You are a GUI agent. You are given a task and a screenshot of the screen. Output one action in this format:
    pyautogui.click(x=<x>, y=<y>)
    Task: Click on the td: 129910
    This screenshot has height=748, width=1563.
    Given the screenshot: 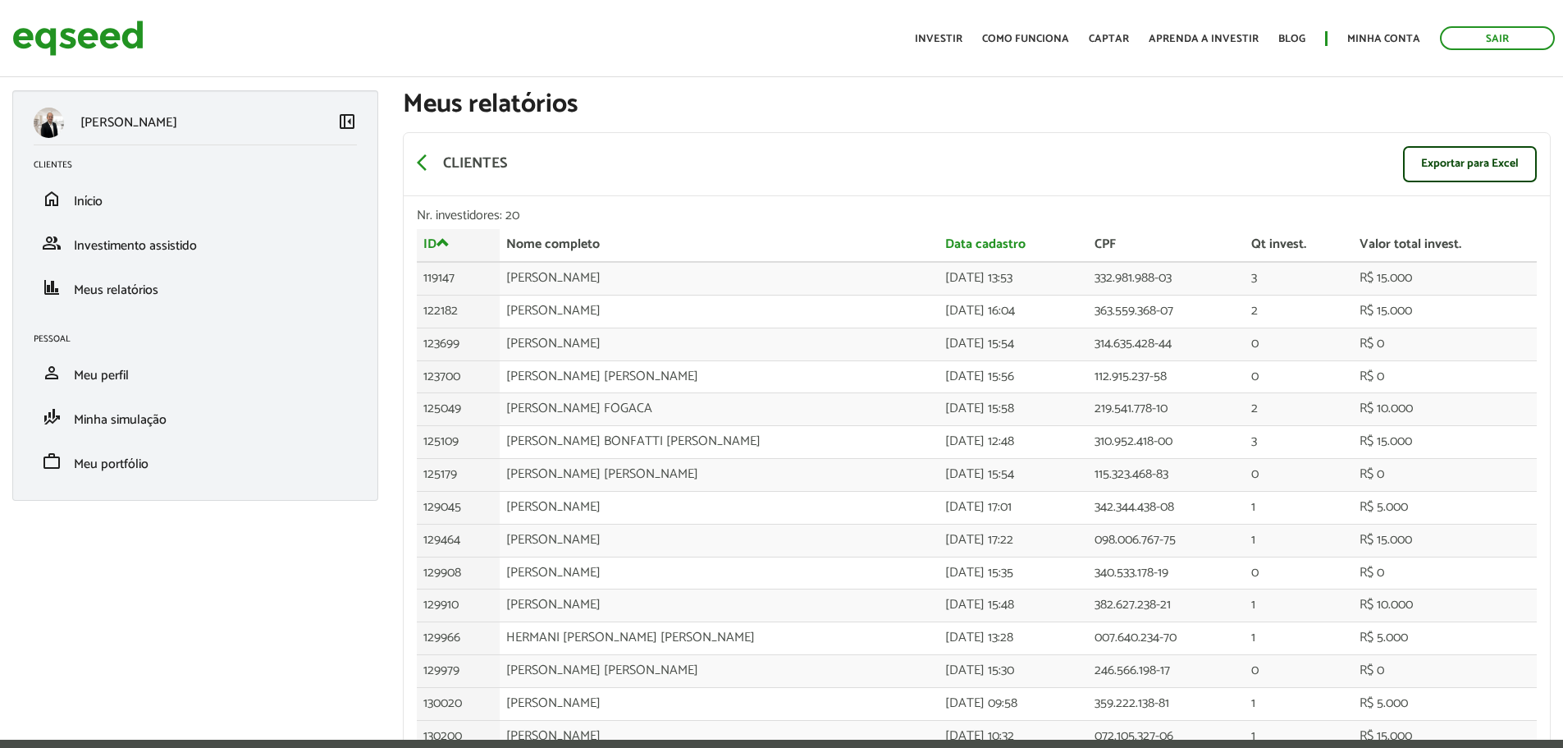 What is the action you would take?
    pyautogui.click(x=458, y=606)
    